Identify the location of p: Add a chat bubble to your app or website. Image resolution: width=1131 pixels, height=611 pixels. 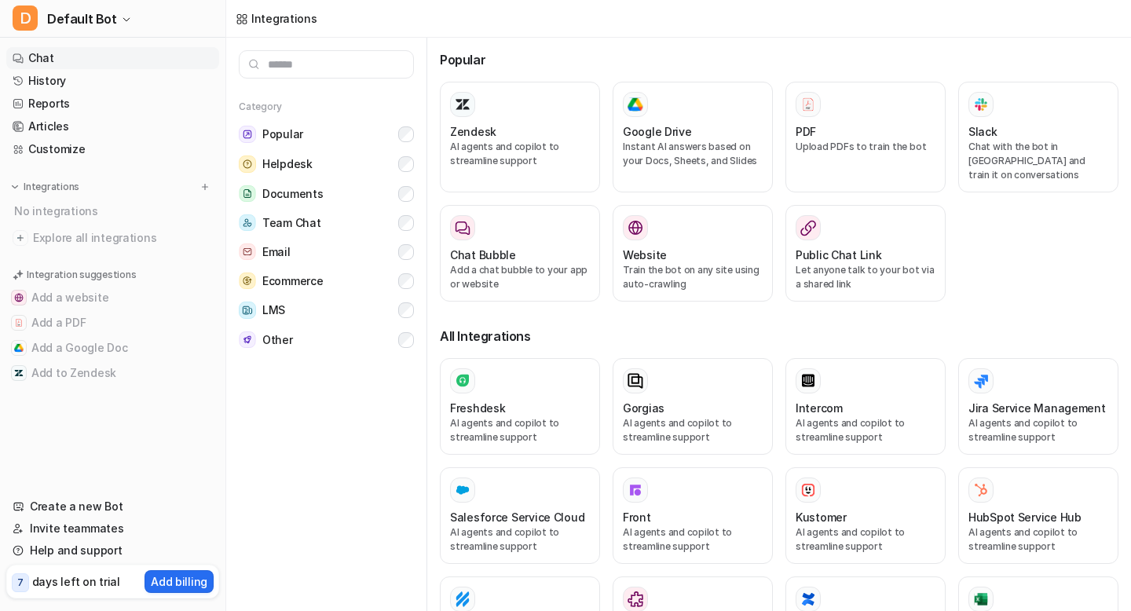
(520, 277).